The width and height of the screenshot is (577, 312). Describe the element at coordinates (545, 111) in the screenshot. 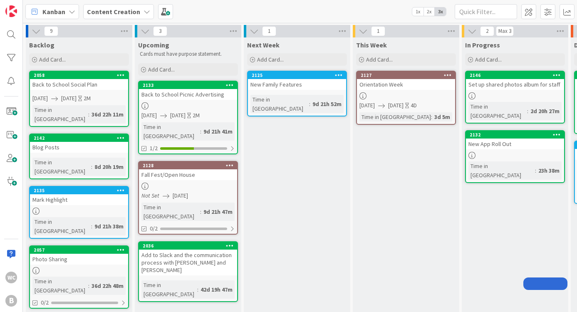

I see `div: 2d 20h 27m` at that location.